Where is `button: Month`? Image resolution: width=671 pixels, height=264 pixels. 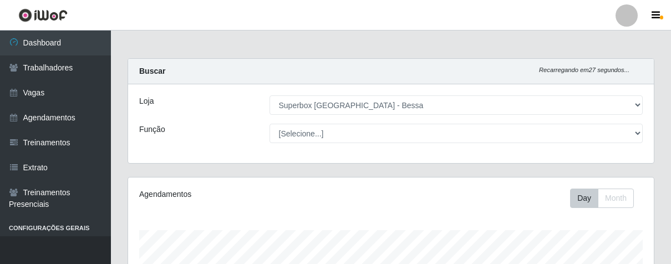 button: Month is located at coordinates (616, 198).